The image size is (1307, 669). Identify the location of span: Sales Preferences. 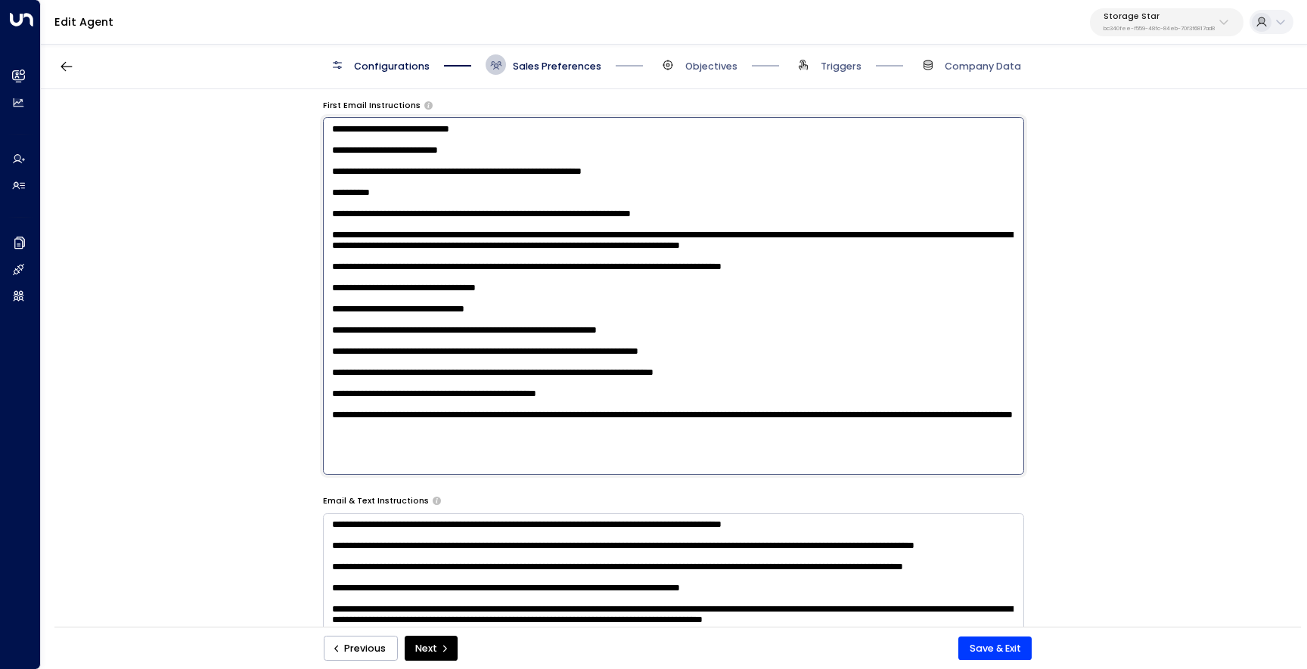
(557, 67).